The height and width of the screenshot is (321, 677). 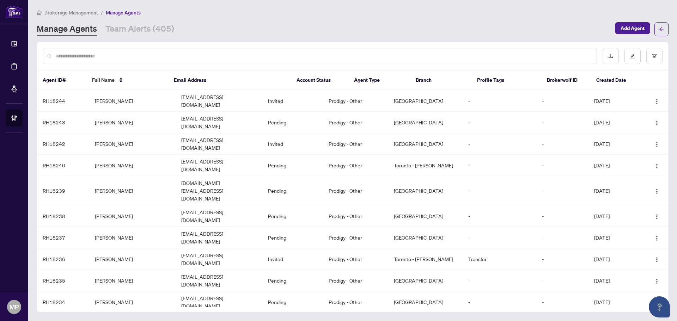 What do you see at coordinates (611, 56) in the screenshot?
I see `button: download` at bounding box center [611, 56].